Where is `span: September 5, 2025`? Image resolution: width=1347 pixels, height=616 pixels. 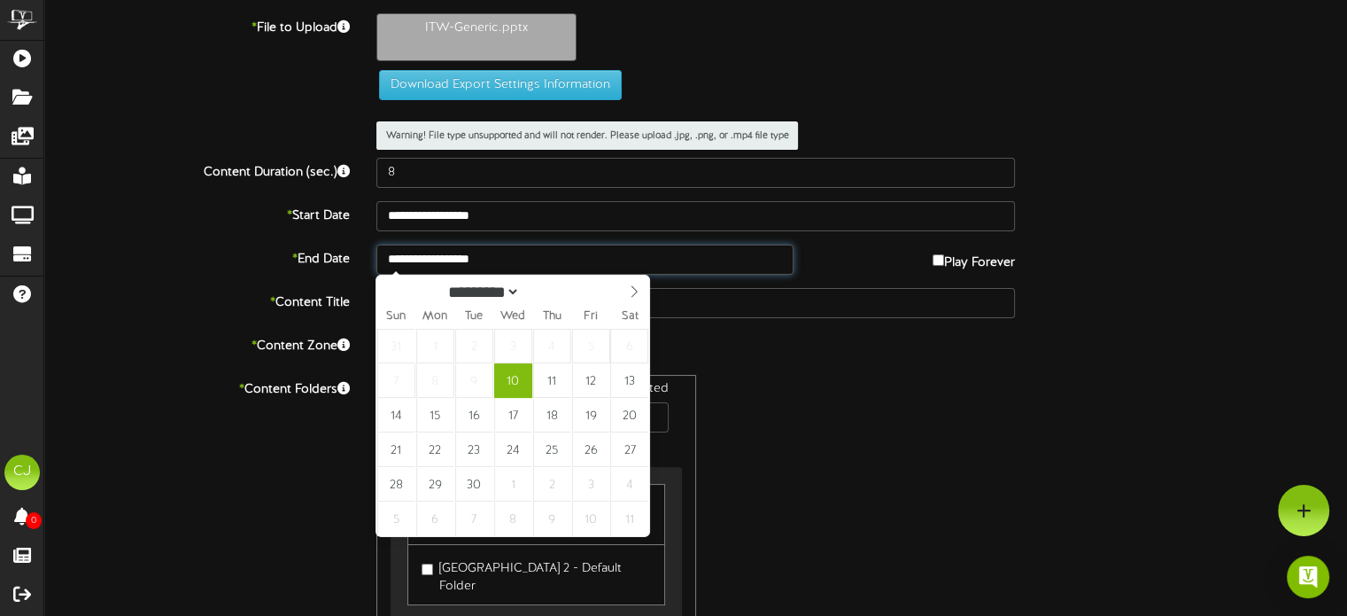 span: September 5, 2025 is located at coordinates (591, 345).